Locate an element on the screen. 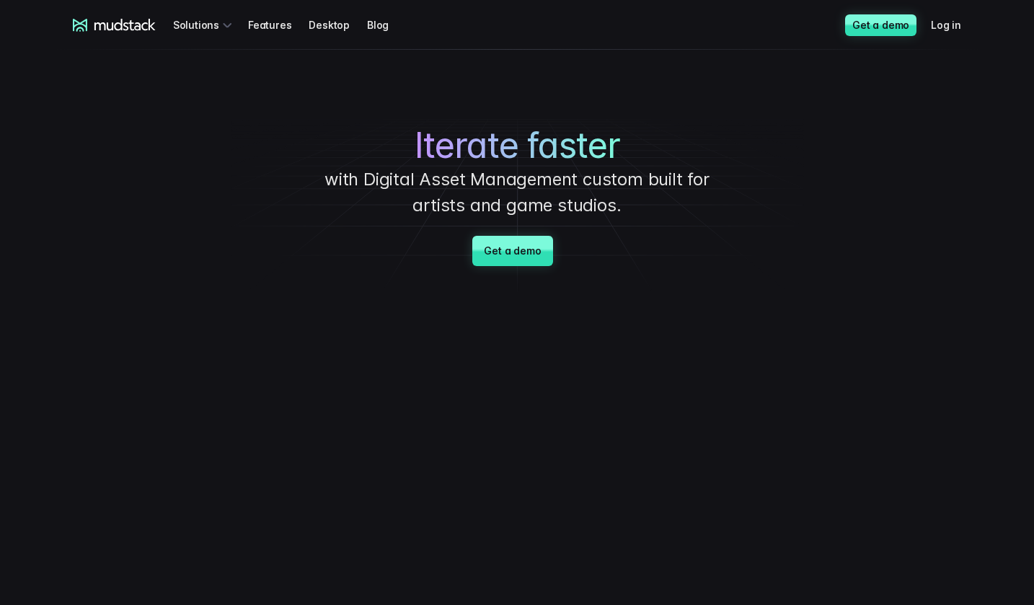  span: Iterate faster is located at coordinates (517, 146).